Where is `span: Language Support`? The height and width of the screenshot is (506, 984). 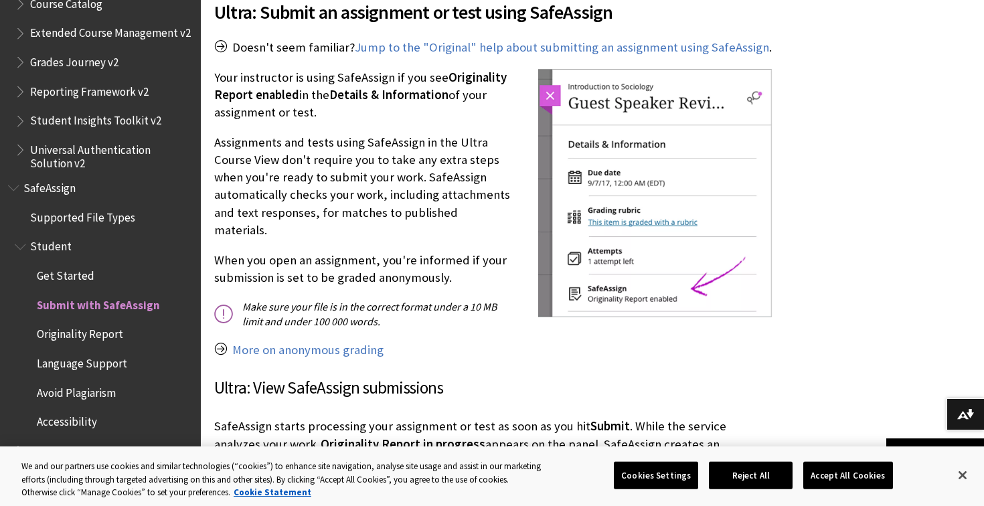
span: Language Support is located at coordinates (82, 361).